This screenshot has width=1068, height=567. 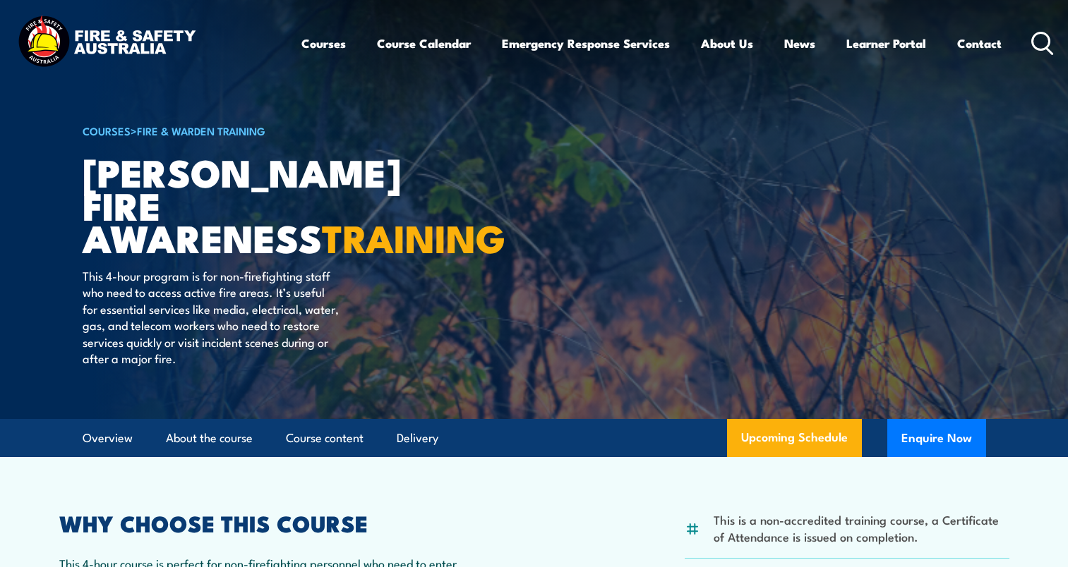 I want to click on a: Courses, so click(x=323, y=43).